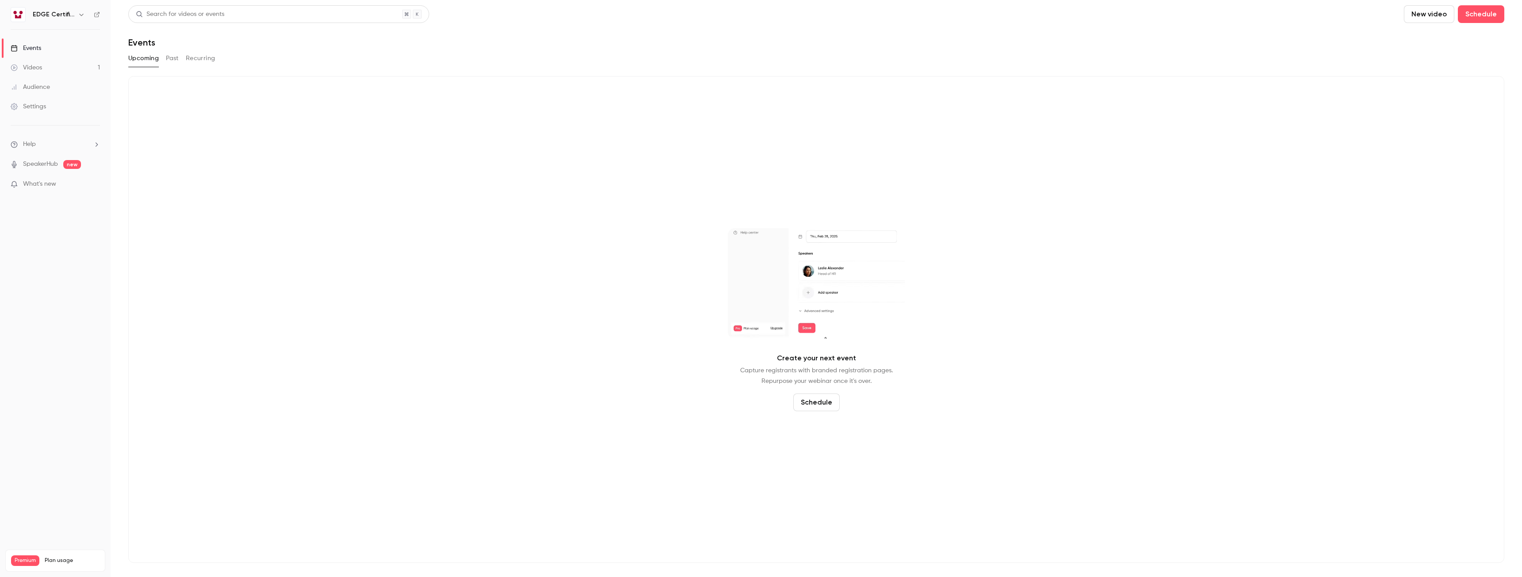 The width and height of the screenshot is (1522, 577). I want to click on div: Settings, so click(28, 107).